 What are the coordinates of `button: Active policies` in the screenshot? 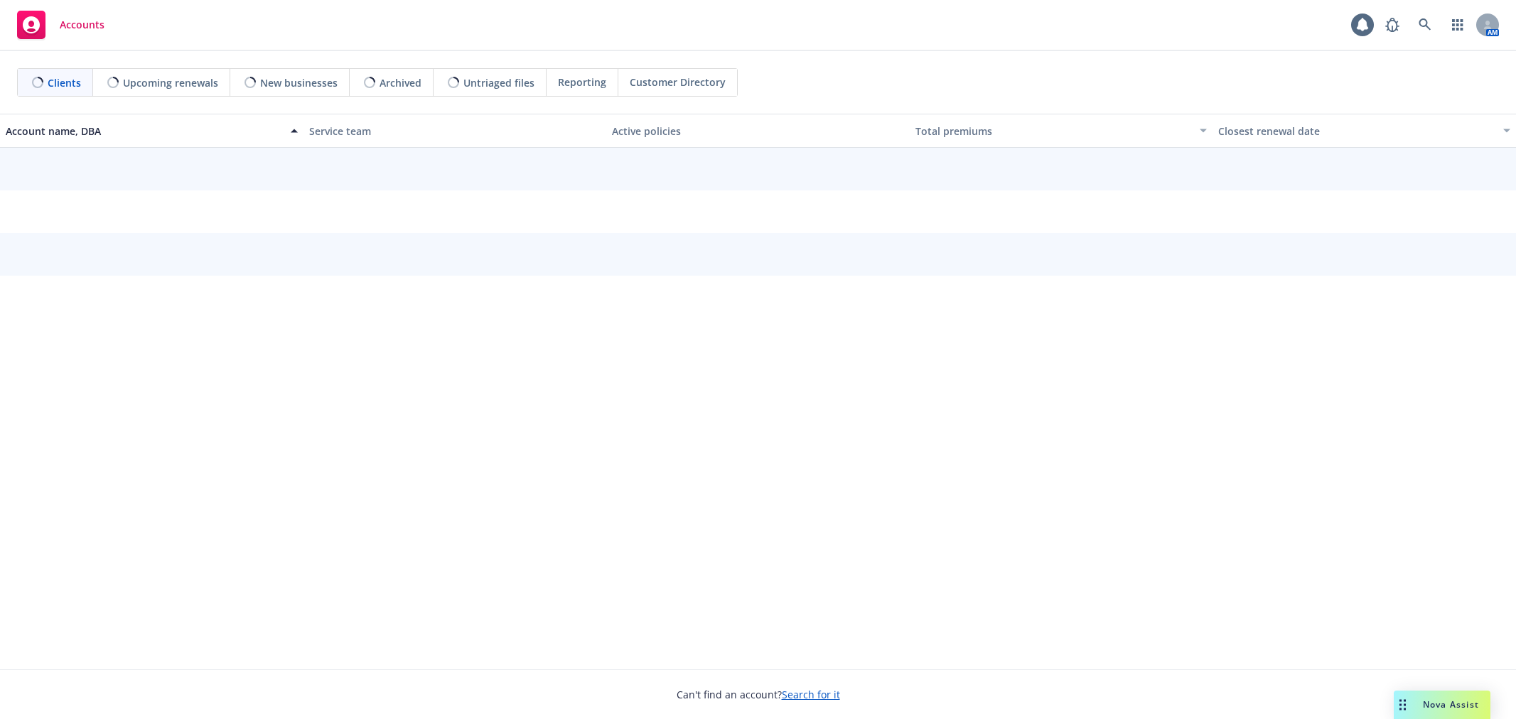 It's located at (758, 131).